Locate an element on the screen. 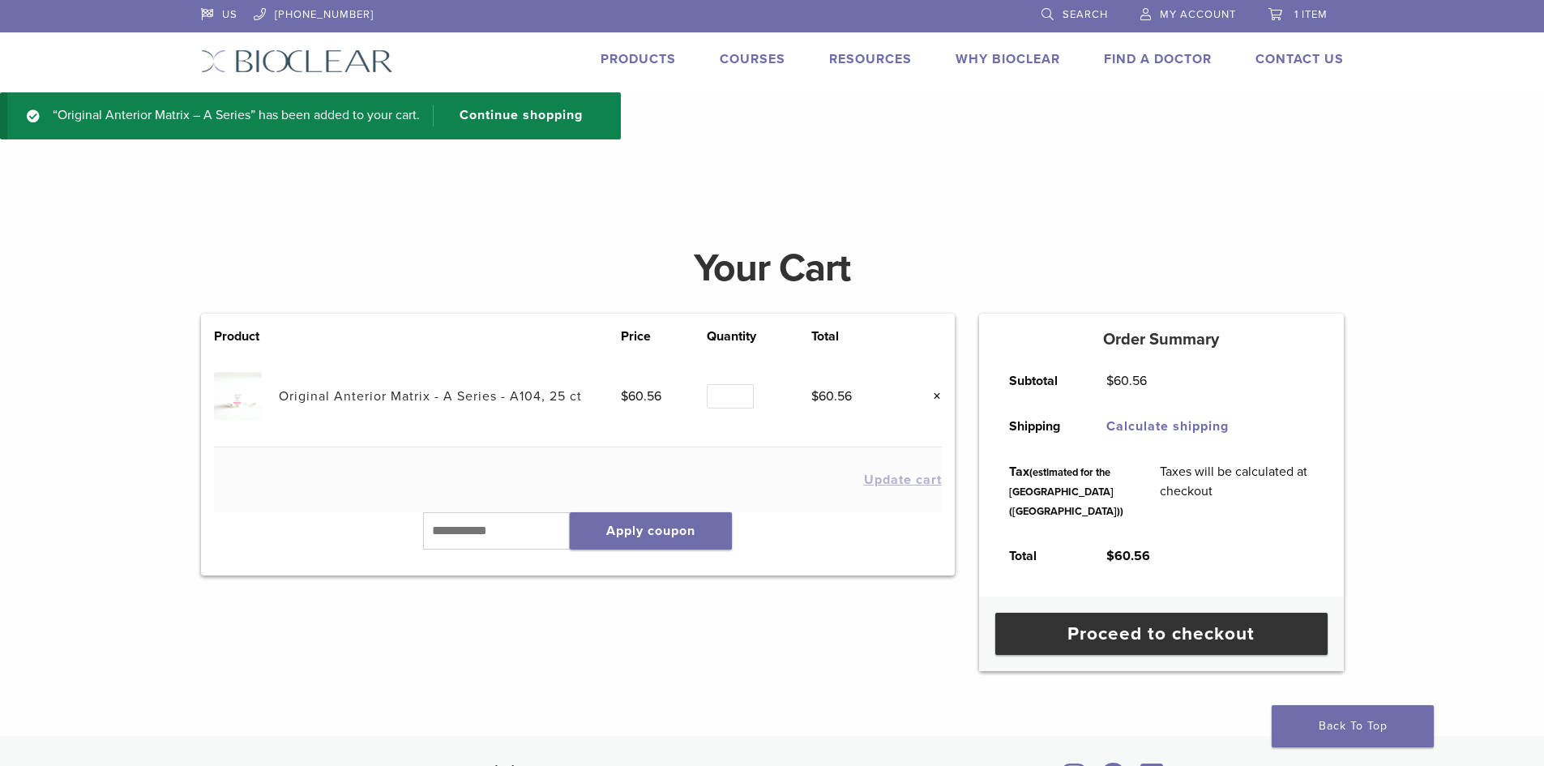 This screenshot has height=766, width=1544. a: Remove this item is located at coordinates (931, 396).